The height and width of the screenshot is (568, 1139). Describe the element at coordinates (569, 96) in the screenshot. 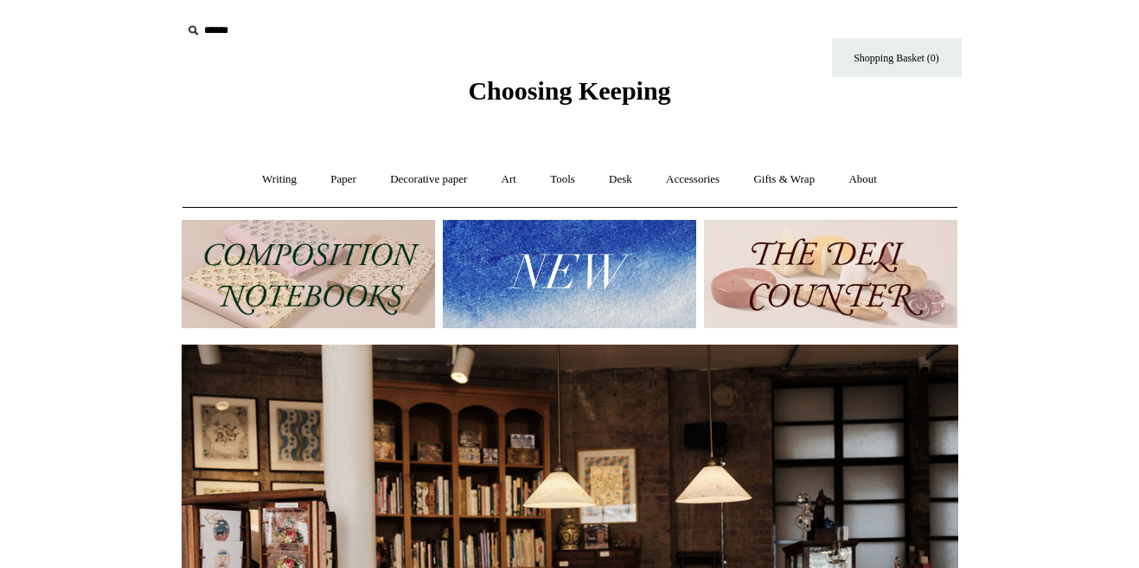

I see `a: Choosing Keeping` at that location.